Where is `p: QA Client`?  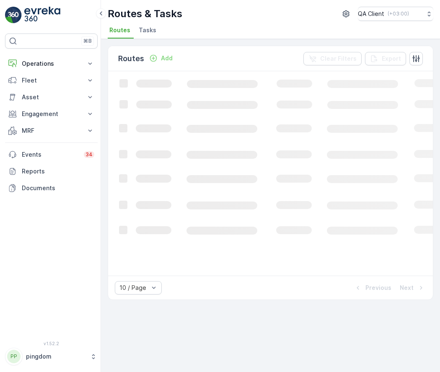
p: QA Client is located at coordinates (370, 14).